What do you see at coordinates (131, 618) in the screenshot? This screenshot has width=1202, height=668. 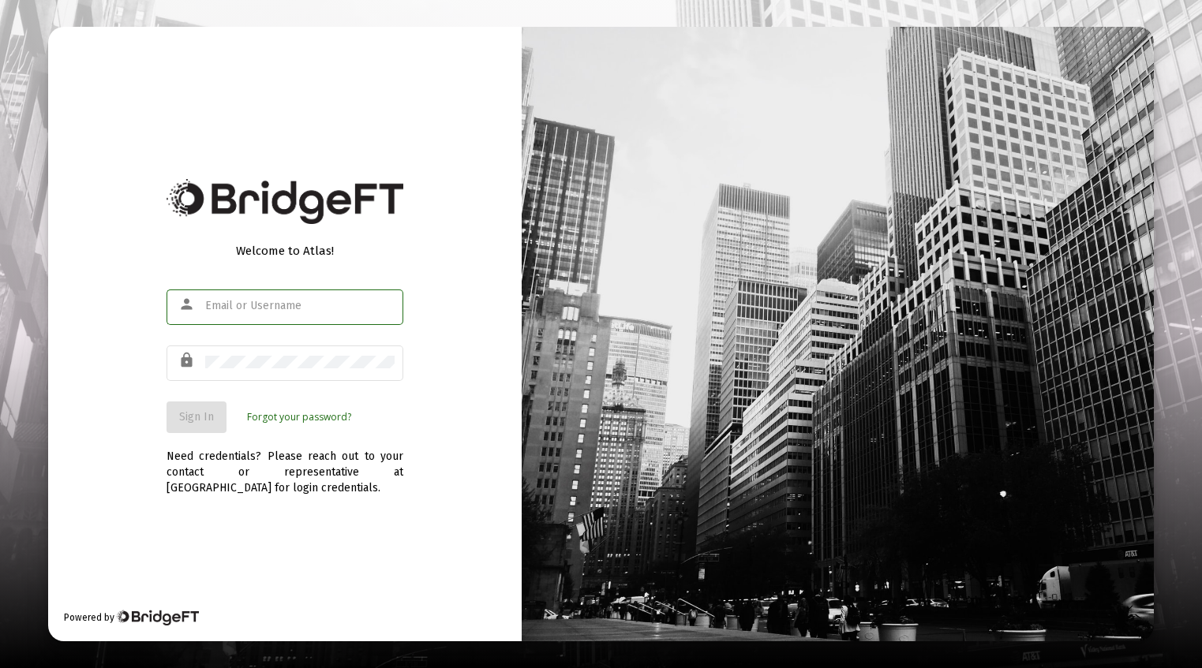 I see `div: Powered by` at bounding box center [131, 618].